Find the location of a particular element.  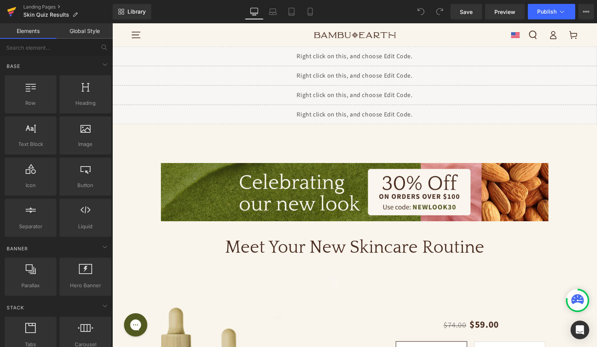

span: Save is located at coordinates (466, 12).